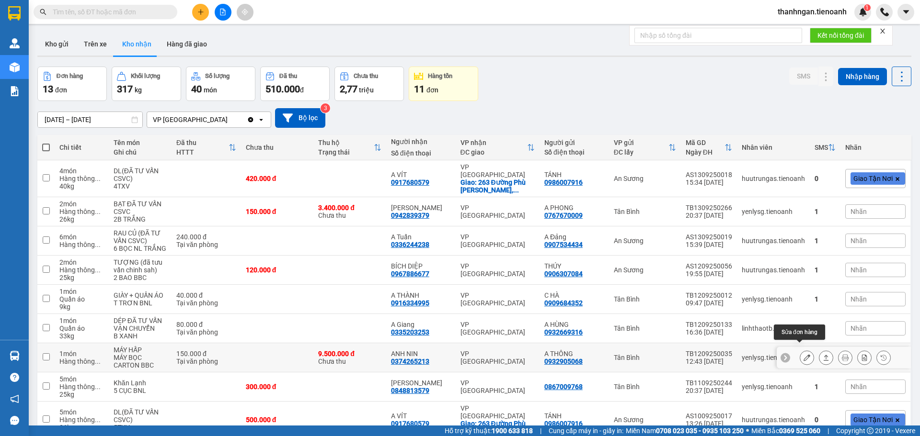 The width and height of the screenshot is (920, 436). Describe the element at coordinates (81, 413) in the screenshot. I see `div: 5 món` at that location.